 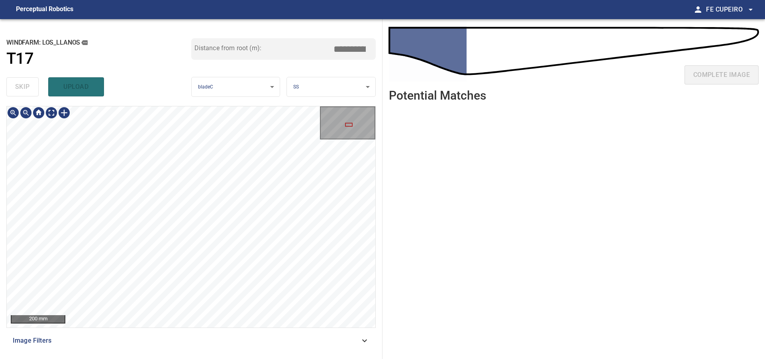 What do you see at coordinates (228, 48) in the screenshot?
I see `label: Distance from root (m):` at bounding box center [228, 48].